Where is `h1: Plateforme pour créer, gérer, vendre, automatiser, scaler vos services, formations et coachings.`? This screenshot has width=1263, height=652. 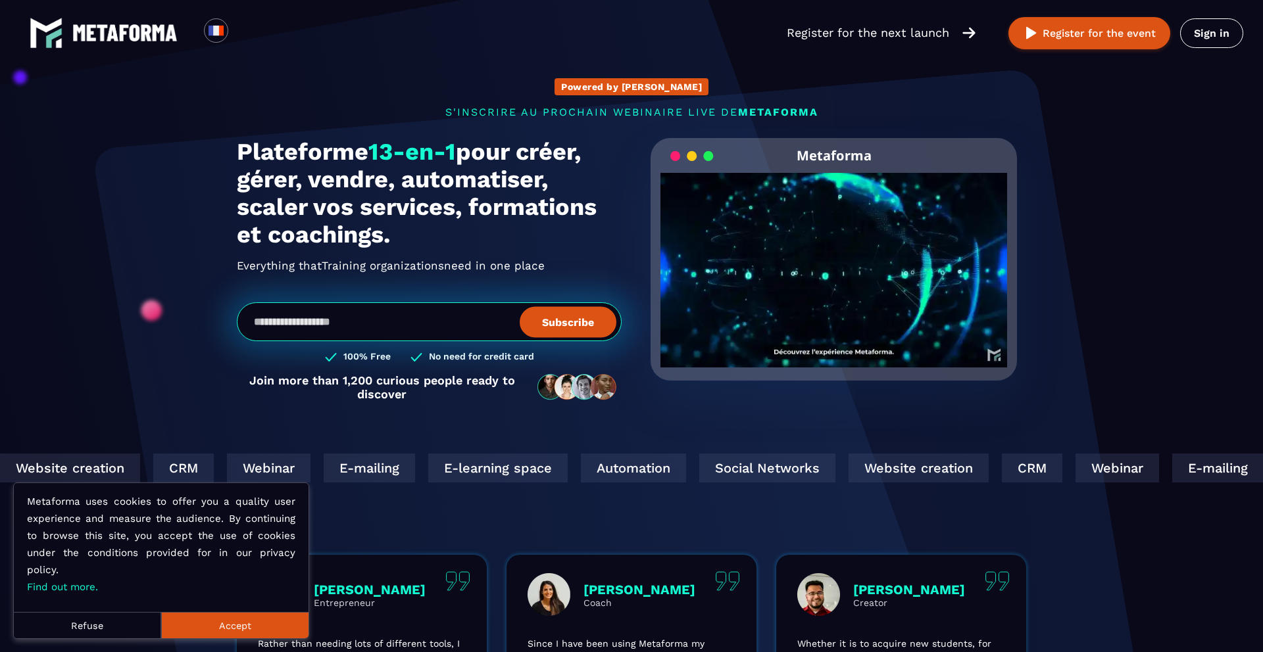
h1: Plateforme pour créer, gérer, vendre, automatiser, scaler vos services, formations et coachings. is located at coordinates (429, 193).